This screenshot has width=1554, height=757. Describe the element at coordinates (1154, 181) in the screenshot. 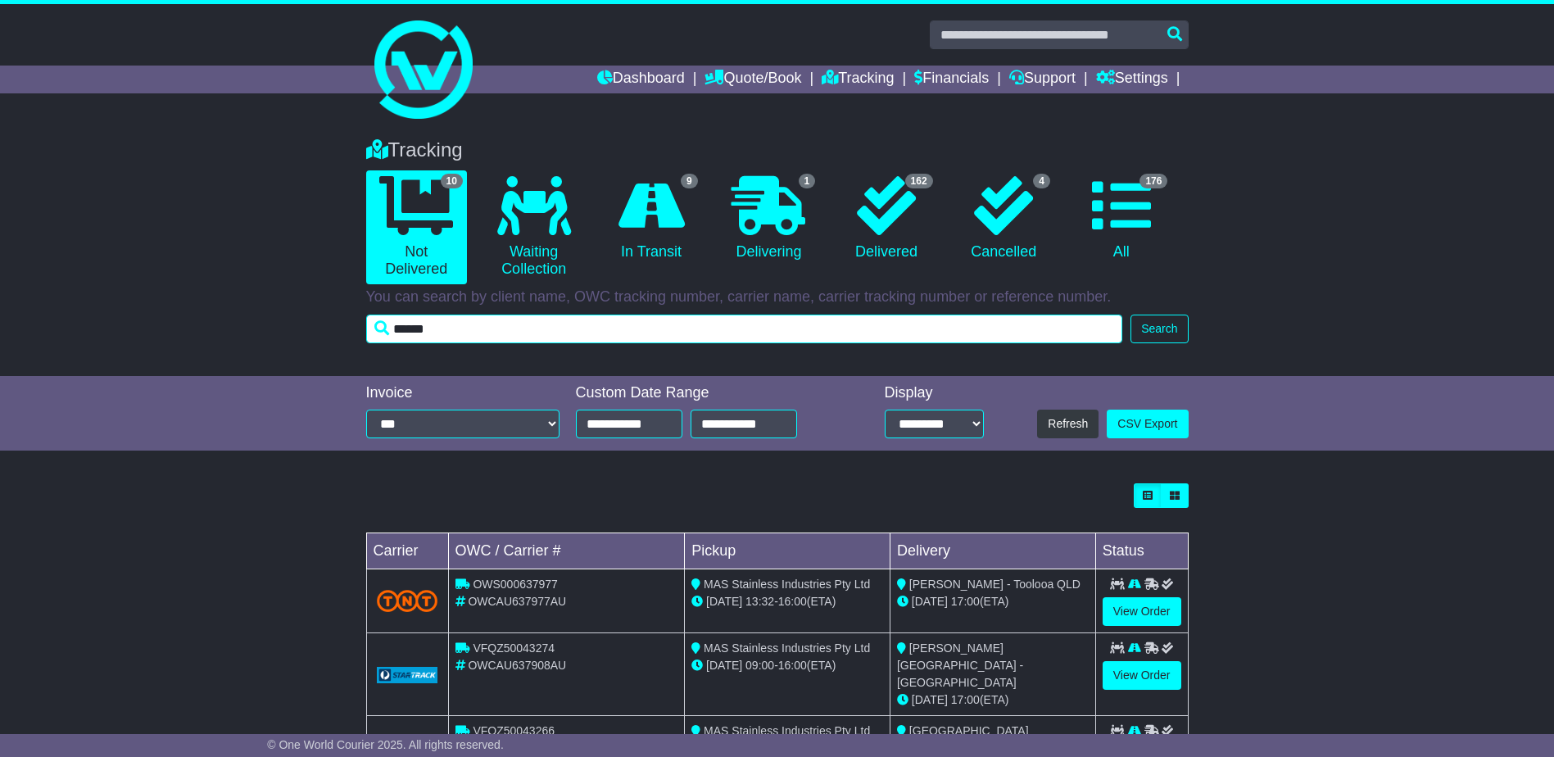

I see `span: 176` at that location.